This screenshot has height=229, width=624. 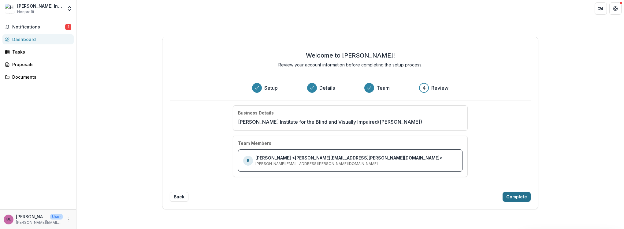 I want to click on button: Partners, so click(x=600, y=9).